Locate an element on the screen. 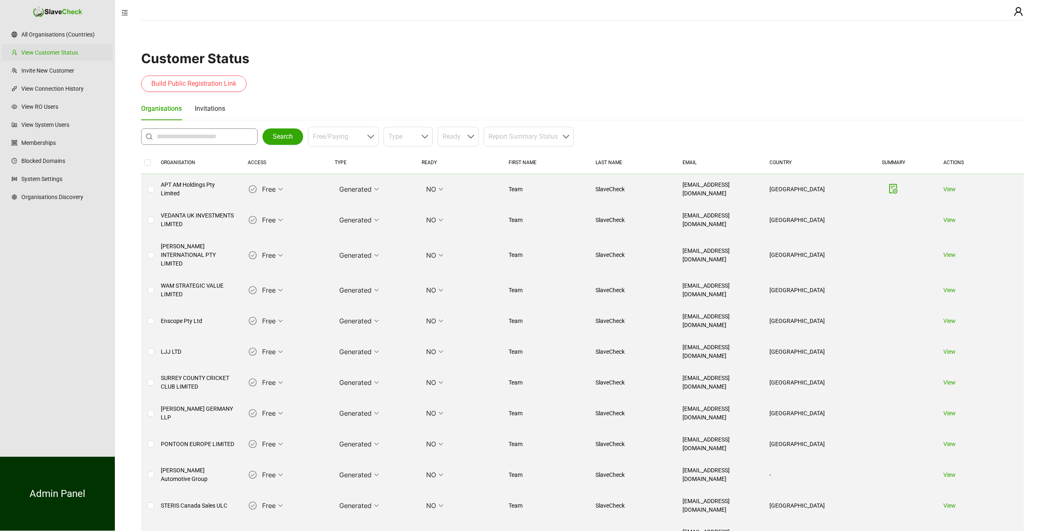  button: Build Public Registration Link is located at coordinates (194, 84).